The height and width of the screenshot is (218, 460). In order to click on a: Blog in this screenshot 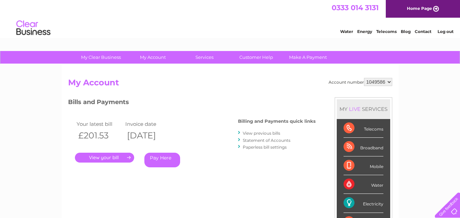, I will do `click(405, 31)`.